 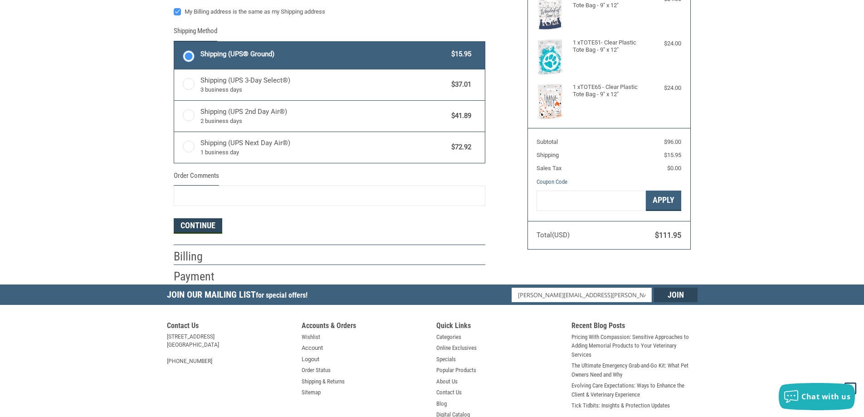 What do you see at coordinates (230, 326) in the screenshot?
I see `h5: Contact Us` at bounding box center [230, 326].